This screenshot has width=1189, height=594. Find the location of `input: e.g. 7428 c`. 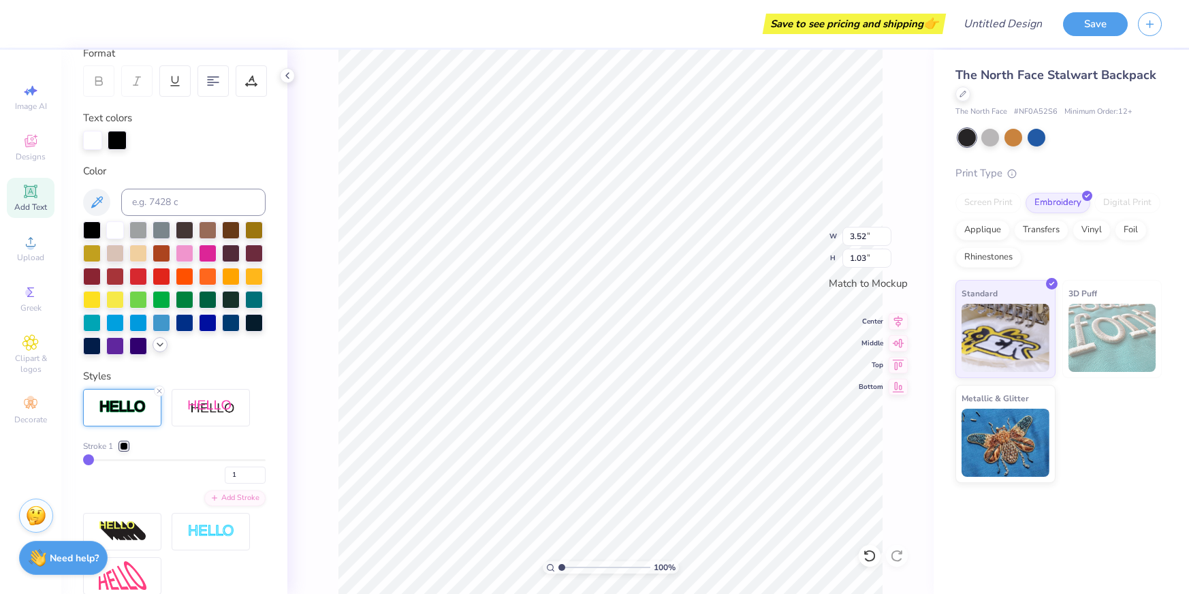

input: e.g. 7428 c is located at coordinates (193, 202).